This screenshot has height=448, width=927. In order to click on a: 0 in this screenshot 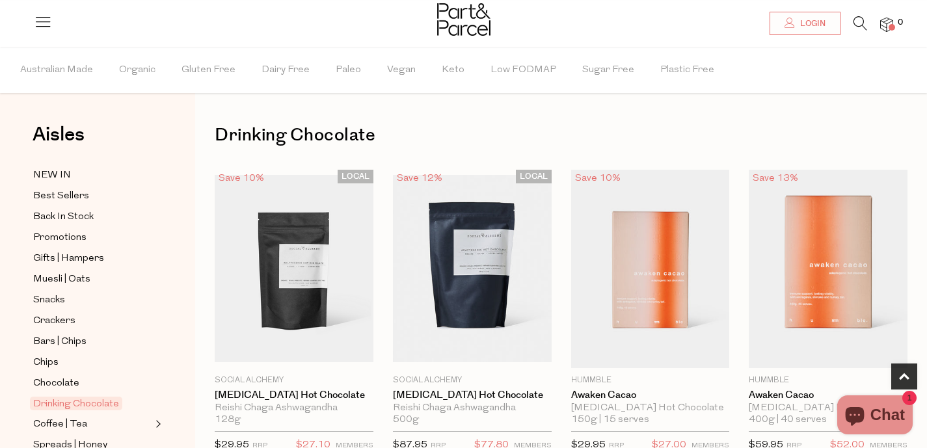, I will do `click(886, 24)`.